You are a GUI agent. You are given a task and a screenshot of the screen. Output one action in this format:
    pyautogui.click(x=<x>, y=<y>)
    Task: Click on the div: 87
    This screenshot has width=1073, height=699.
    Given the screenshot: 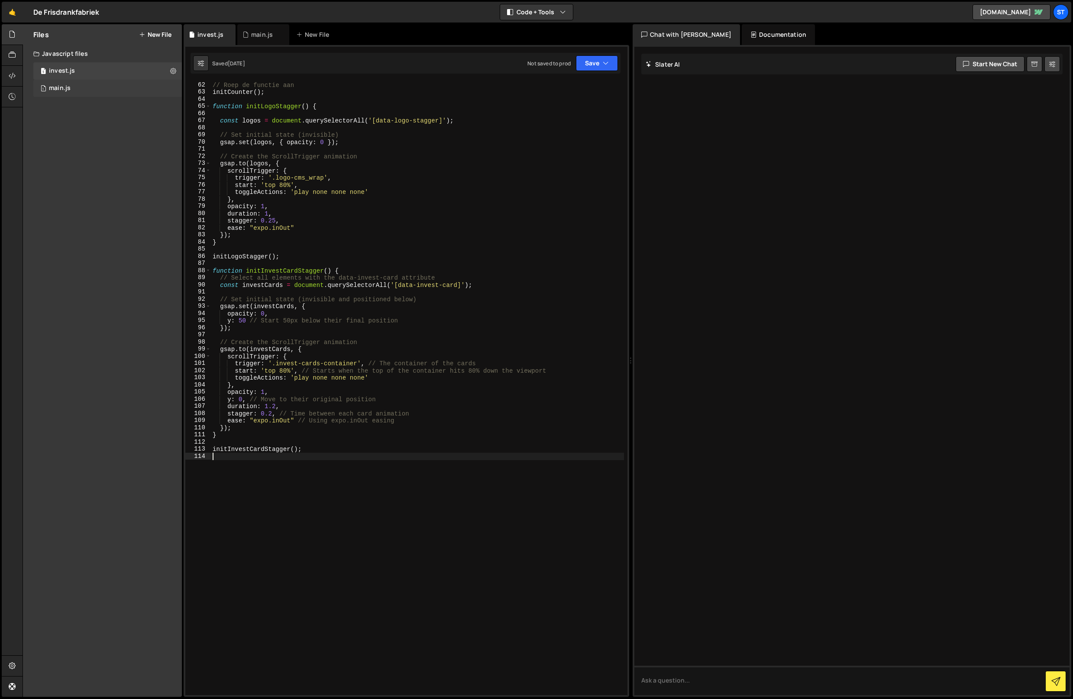 What is the action you would take?
    pyautogui.click(x=198, y=263)
    